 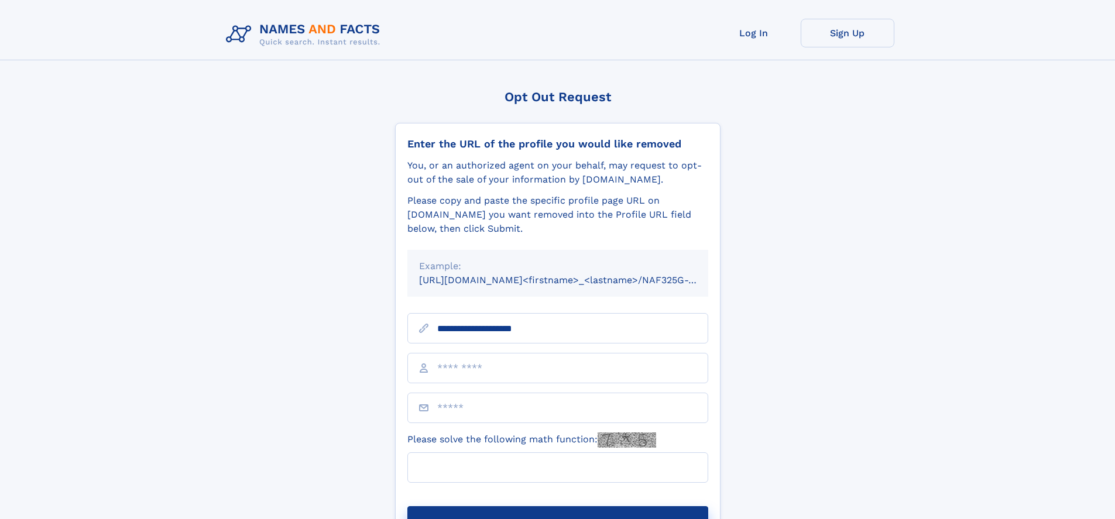 What do you see at coordinates (305, 35) in the screenshot?
I see `img: Logo Names and Facts` at bounding box center [305, 35].